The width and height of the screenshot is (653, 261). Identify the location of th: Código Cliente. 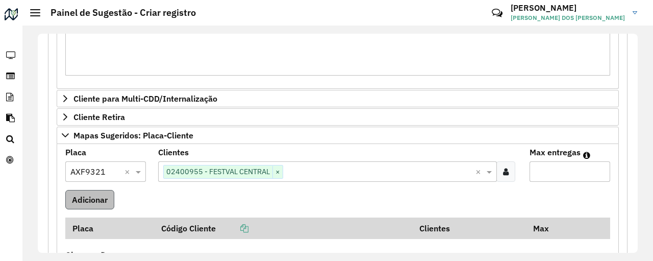
(283, 228).